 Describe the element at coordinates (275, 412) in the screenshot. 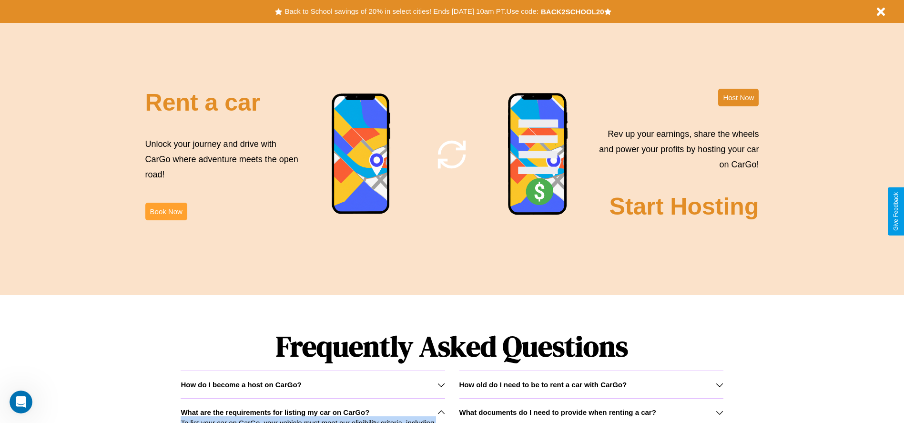

I see `h3: What are the requirements for listing my car on CarGo?` at that location.